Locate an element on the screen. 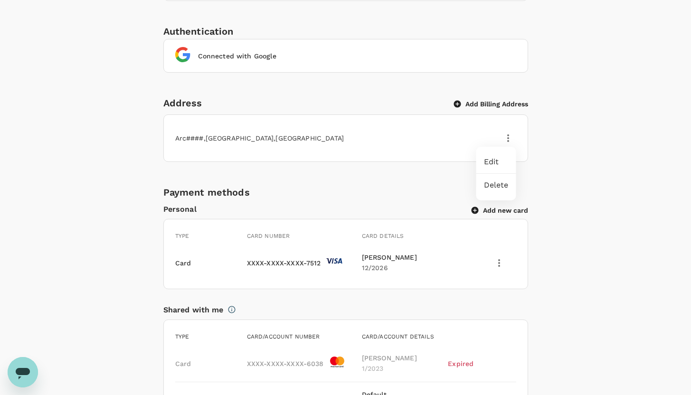  h6: 1/2023 is located at coordinates (403, 369).